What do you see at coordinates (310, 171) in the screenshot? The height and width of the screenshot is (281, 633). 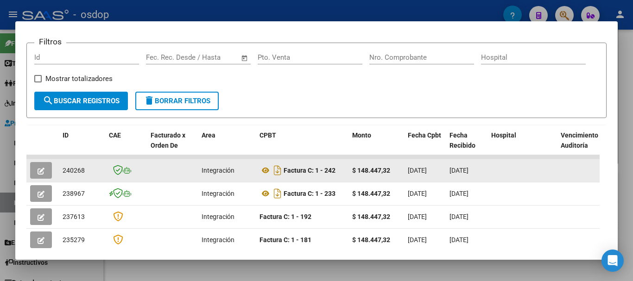 I see `strong: Factura C: 1 - 242` at bounding box center [310, 171].